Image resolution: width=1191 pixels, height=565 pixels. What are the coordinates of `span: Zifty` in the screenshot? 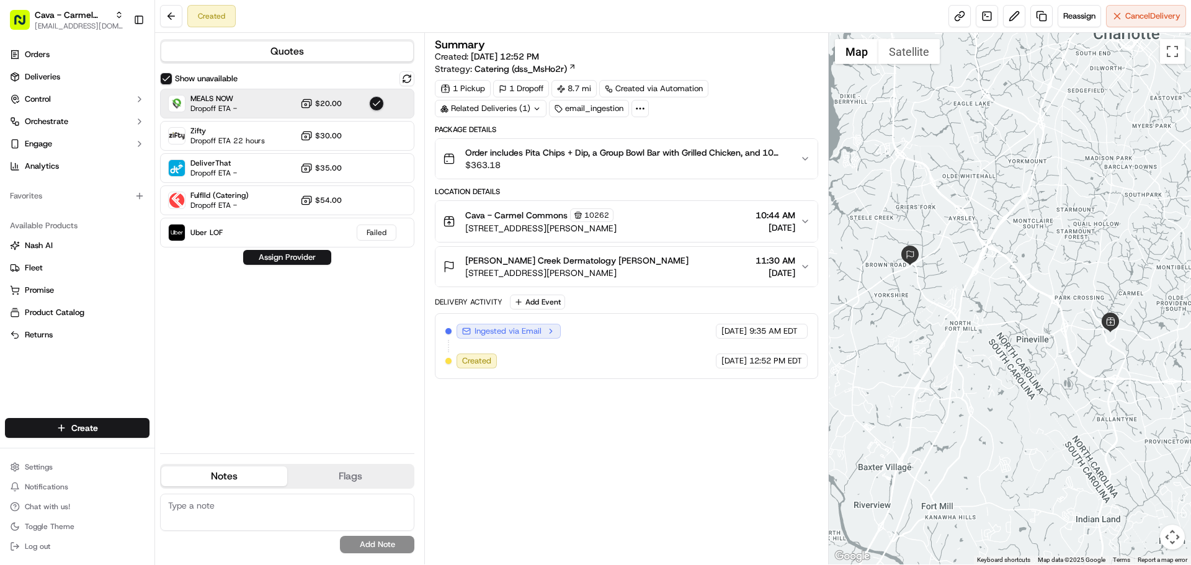 It's located at (228, 131).